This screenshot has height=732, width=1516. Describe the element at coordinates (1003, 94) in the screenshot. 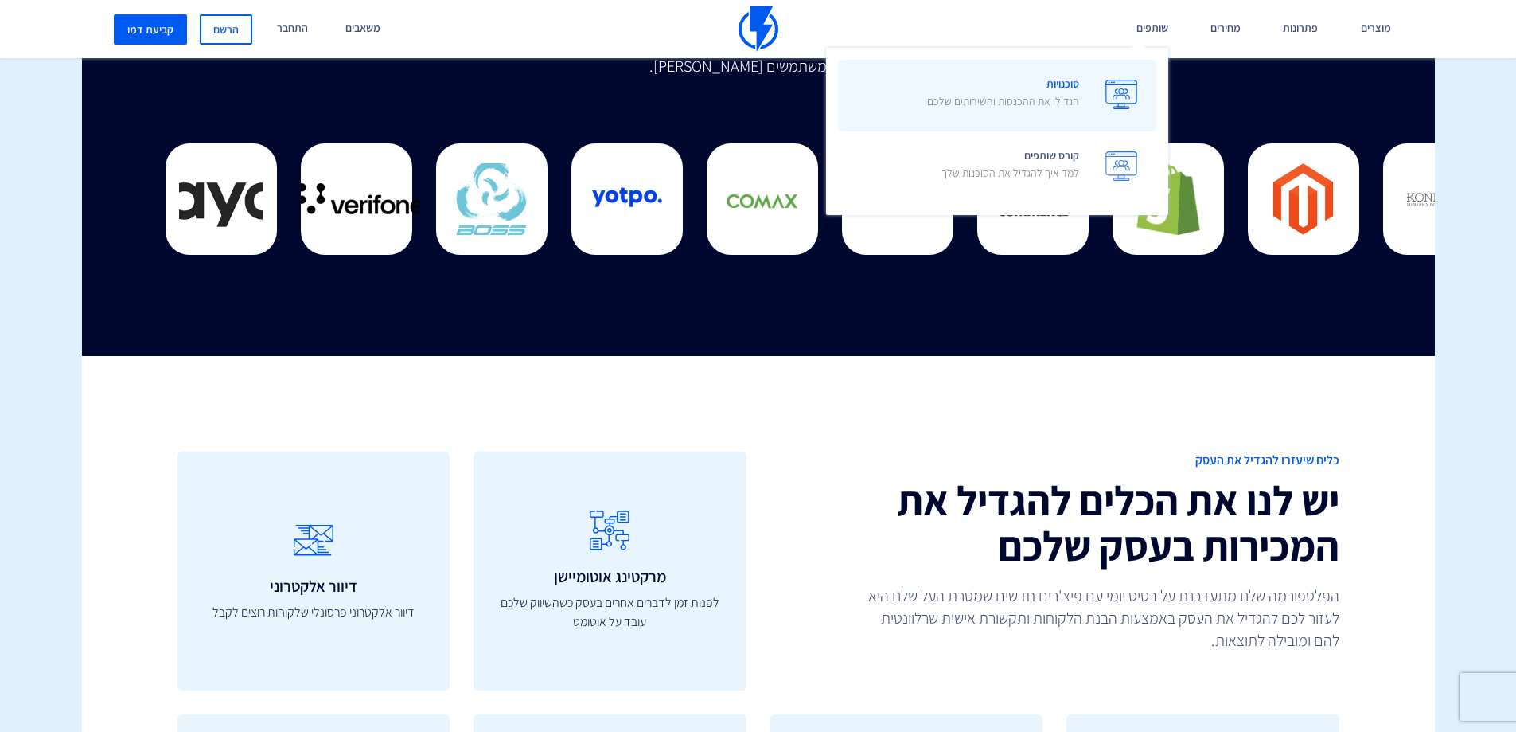

I see `span: סוכנויות` at that location.